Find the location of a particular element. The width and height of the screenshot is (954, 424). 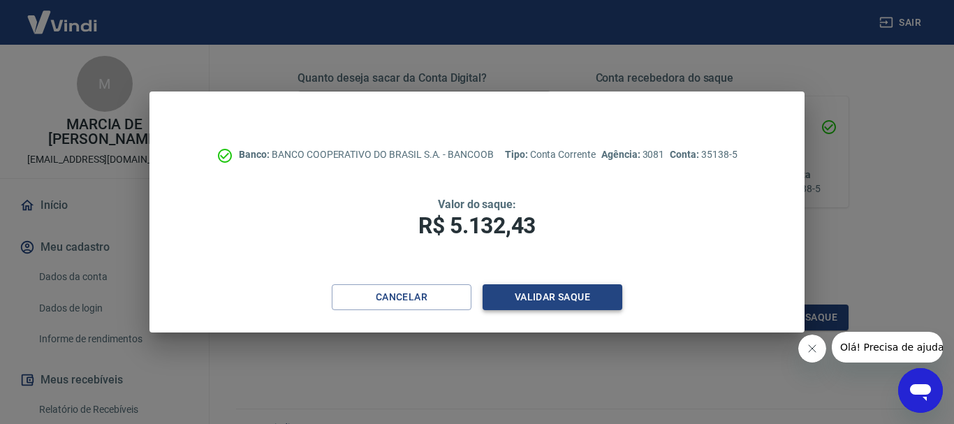

button: Validar saque is located at coordinates (553, 297).